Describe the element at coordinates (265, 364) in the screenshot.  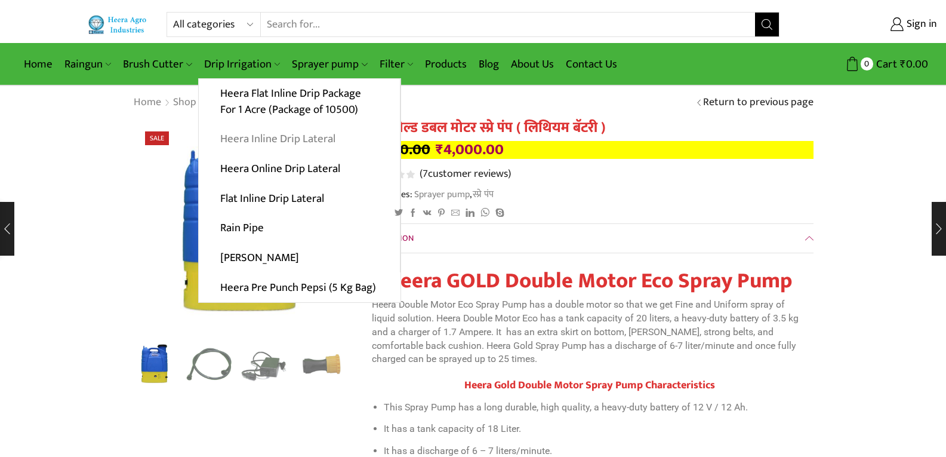
I see `li: 3 / 8` at that location.